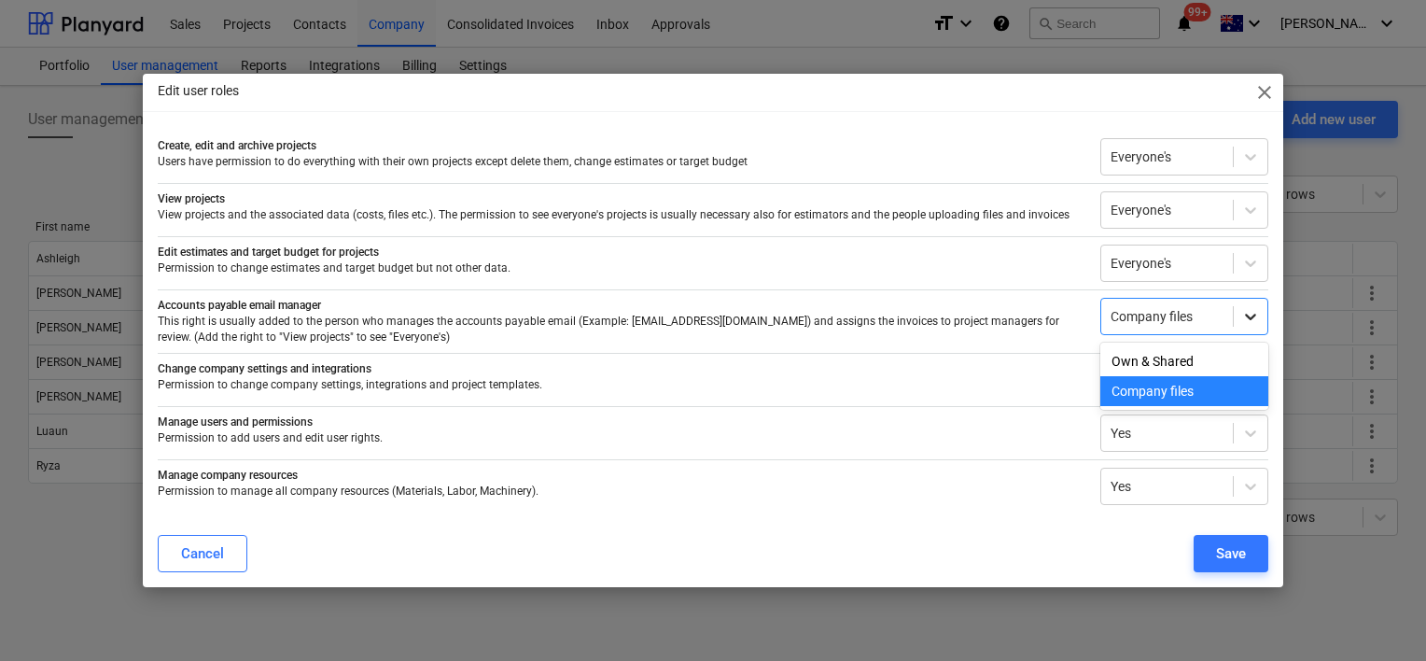 The width and height of the screenshot is (1426, 661). Describe the element at coordinates (622, 199) in the screenshot. I see `p: View projects` at that location.